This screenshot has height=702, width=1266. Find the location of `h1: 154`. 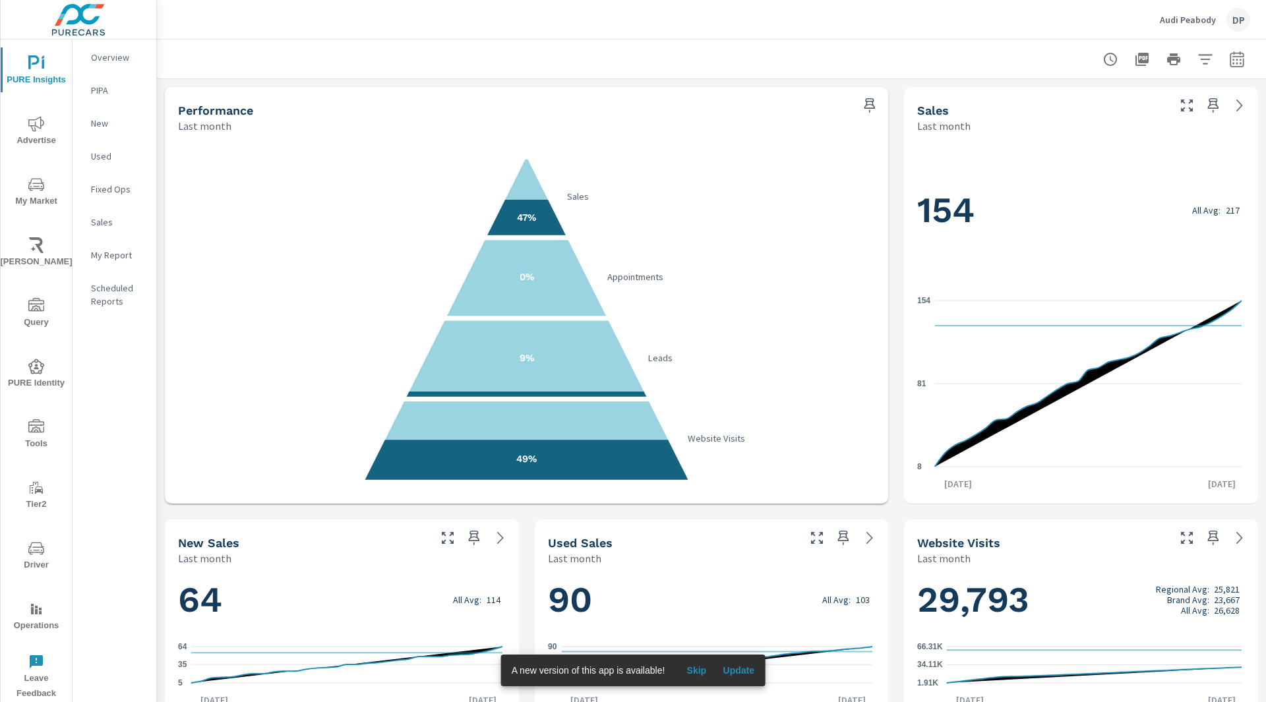

h1: 154 is located at coordinates (1080, 210).